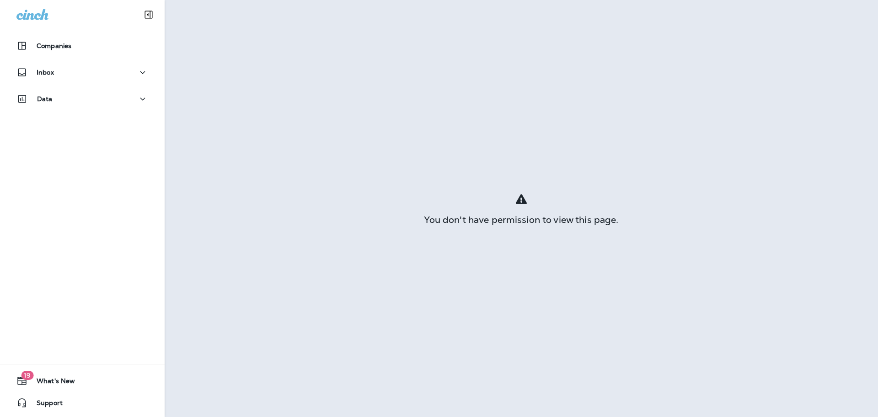 The width and height of the screenshot is (878, 417). I want to click on button: Companies, so click(82, 46).